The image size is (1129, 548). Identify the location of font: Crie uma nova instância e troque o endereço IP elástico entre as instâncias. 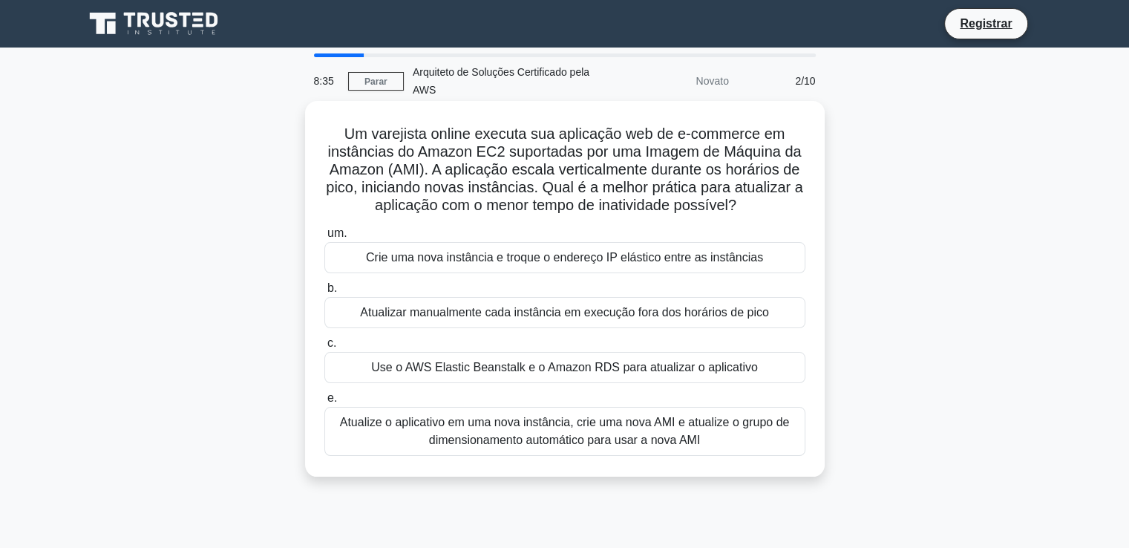
(564, 257).